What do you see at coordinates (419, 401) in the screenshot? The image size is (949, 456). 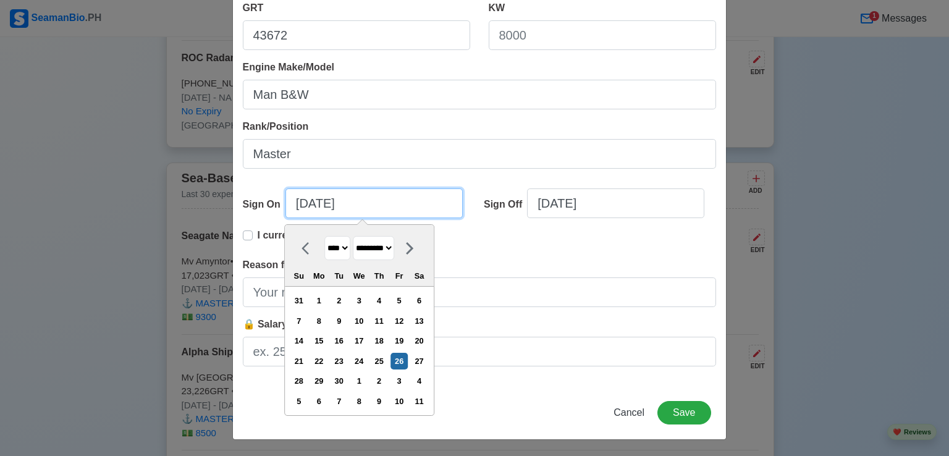 I see `div: Choose Saturday, October 11th, 2025` at bounding box center [419, 401].